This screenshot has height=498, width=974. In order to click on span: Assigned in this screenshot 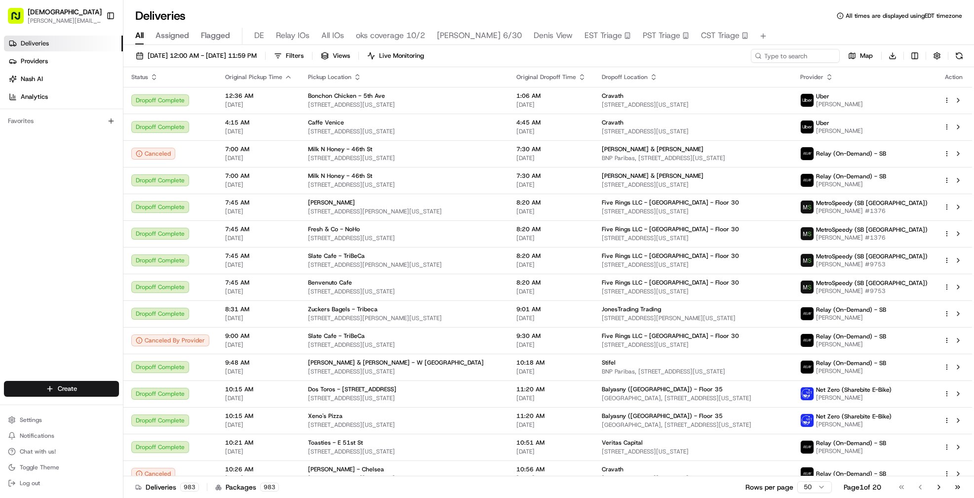, I will do `click(172, 36)`.